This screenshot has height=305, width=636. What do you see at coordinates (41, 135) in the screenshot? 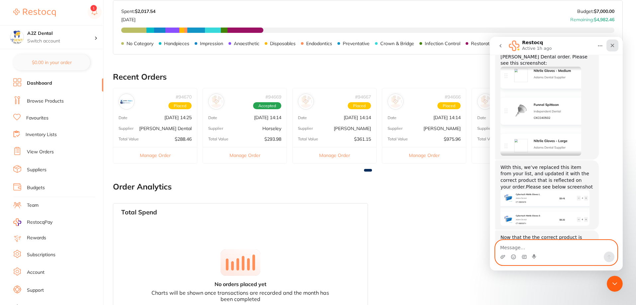
I see `a: Inventory Lists` at bounding box center [41, 135].